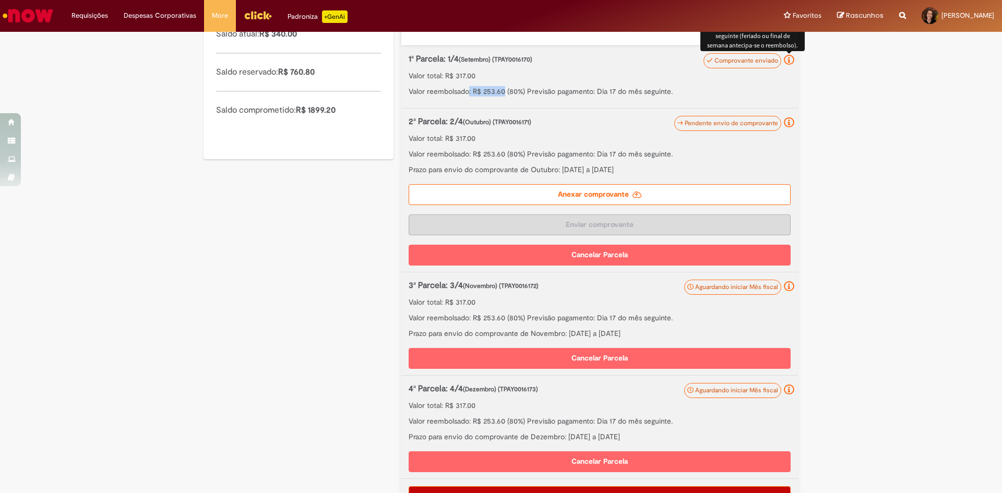 This screenshot has height=493, width=1002. What do you see at coordinates (789, 123) in the screenshot?
I see `i: Seu reembolso está pendente de envio do comprovante, deve ser feito até o último dia do mês atual...` at bounding box center [789, 123].